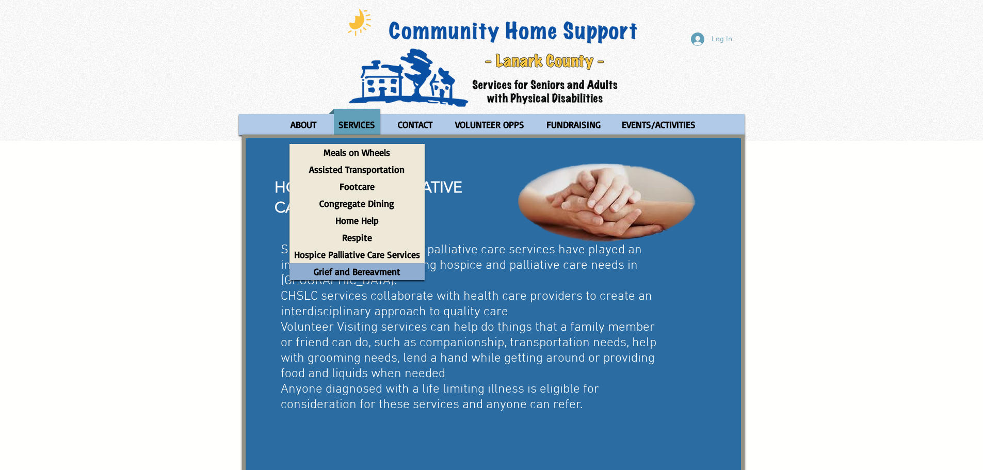  I want to click on a: Meals on Wheels, so click(357, 152).